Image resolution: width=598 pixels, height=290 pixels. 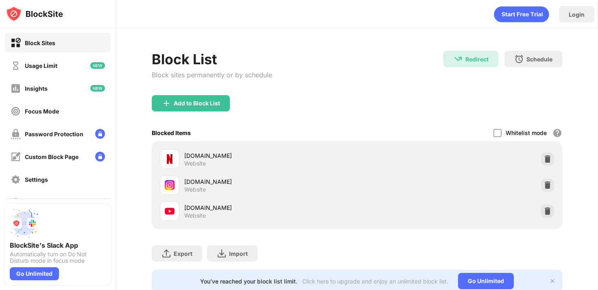 I want to click on img: settings-off.svg, so click(x=15, y=179).